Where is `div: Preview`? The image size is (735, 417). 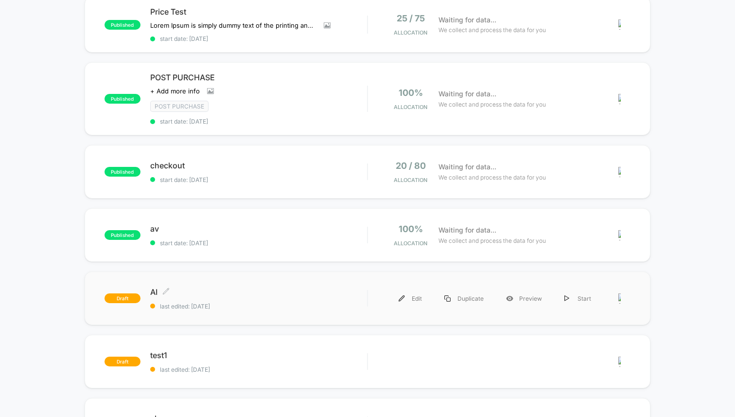
div: Preview is located at coordinates (524, 298).